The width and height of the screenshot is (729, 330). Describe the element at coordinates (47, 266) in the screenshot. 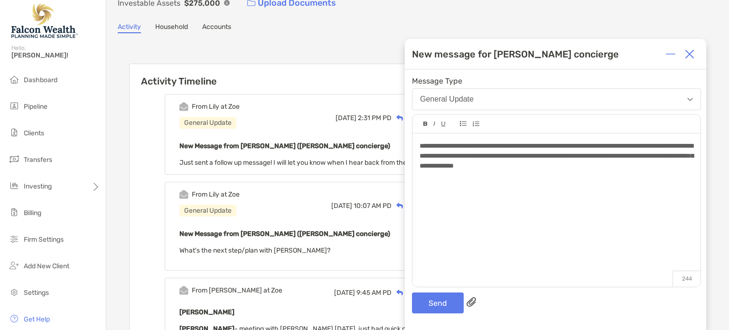

I see `span: Add New Client` at that location.